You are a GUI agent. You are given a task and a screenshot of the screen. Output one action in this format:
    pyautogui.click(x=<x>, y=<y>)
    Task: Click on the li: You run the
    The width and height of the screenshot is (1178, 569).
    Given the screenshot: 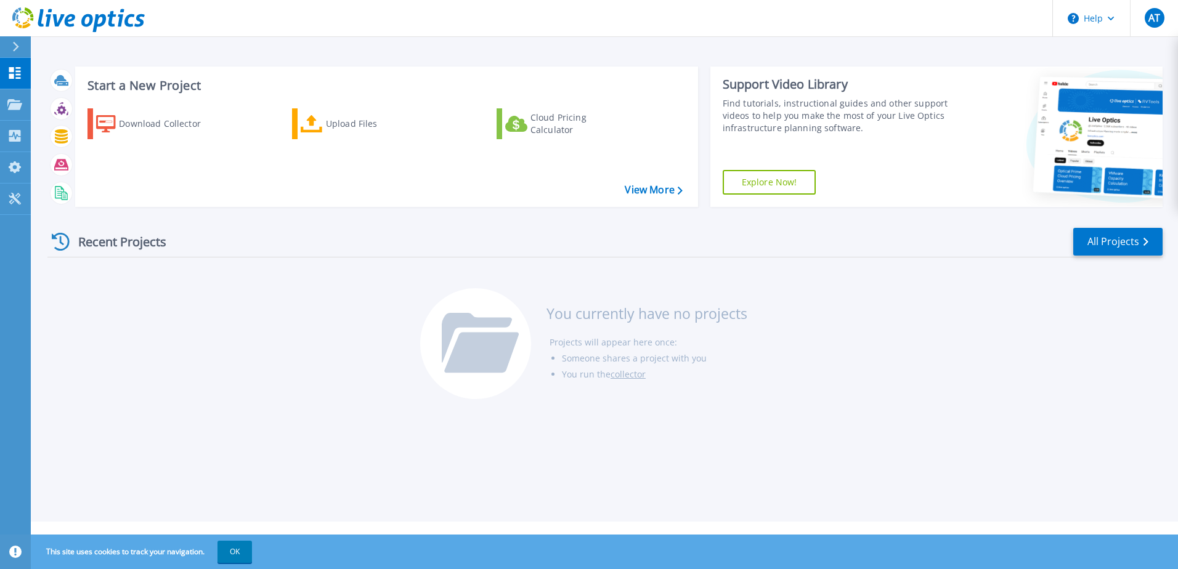 What is the action you would take?
    pyautogui.click(x=654, y=375)
    